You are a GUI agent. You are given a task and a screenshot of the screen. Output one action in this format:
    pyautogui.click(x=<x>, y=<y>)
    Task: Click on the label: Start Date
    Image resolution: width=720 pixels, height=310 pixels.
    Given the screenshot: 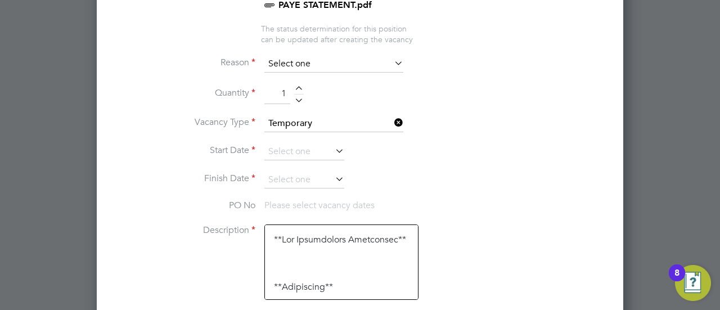 What is the action you would take?
    pyautogui.click(x=185, y=150)
    